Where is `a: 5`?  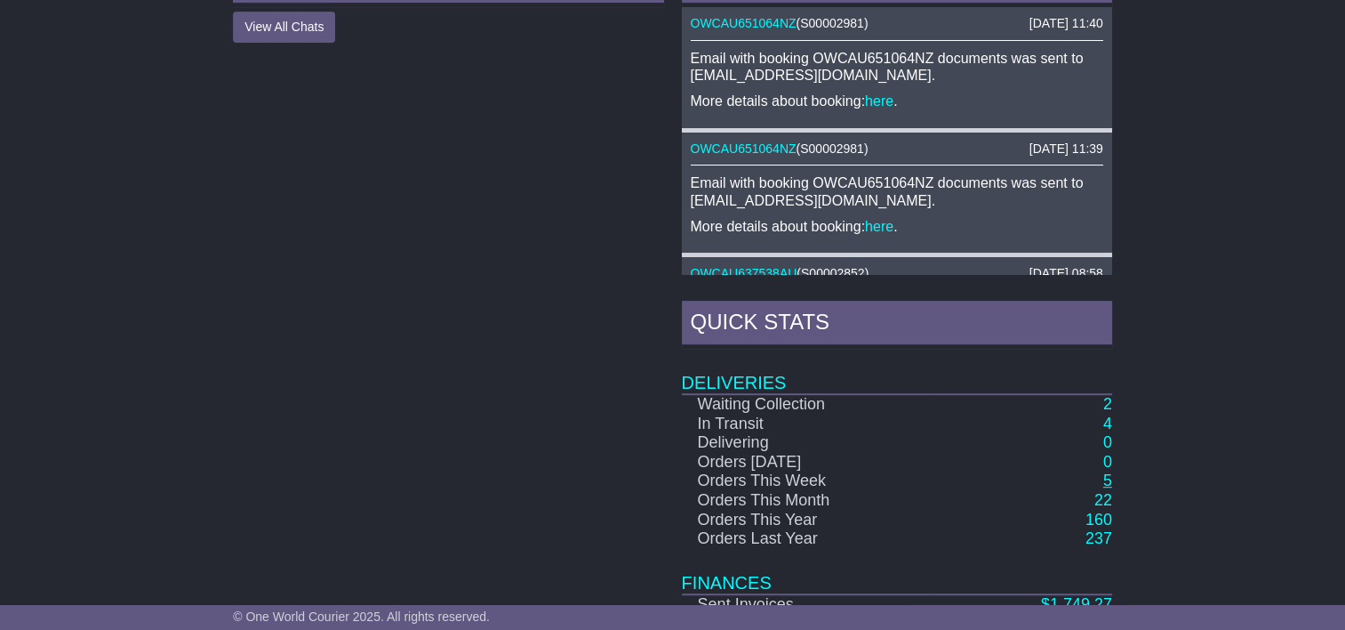 a: 5 is located at coordinates (1108, 480).